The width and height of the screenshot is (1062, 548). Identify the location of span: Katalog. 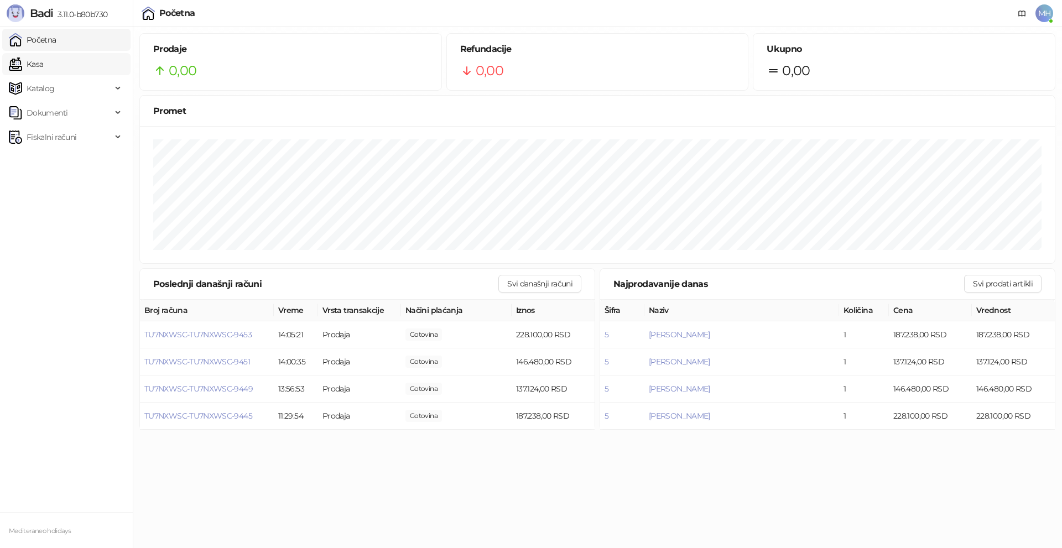
(40, 88).